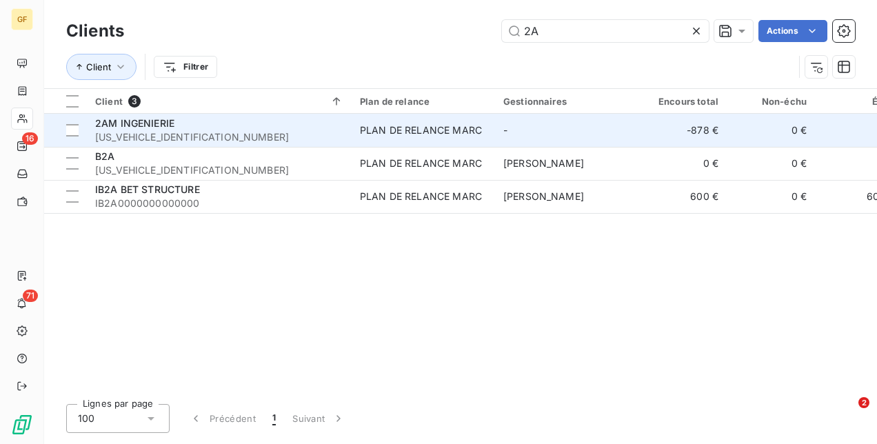  What do you see at coordinates (22, 19) in the screenshot?
I see `div: GF` at bounding box center [22, 19].